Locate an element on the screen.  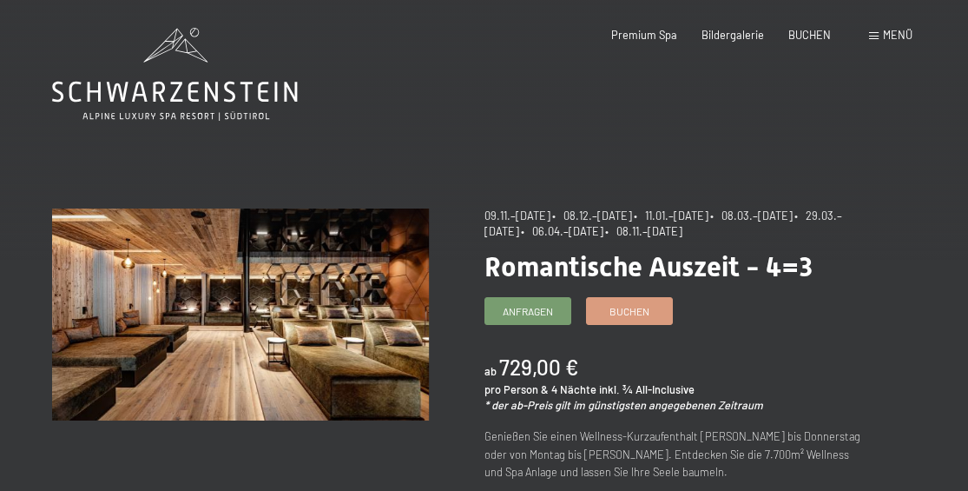
span: BUCHEN is located at coordinates (809, 35).